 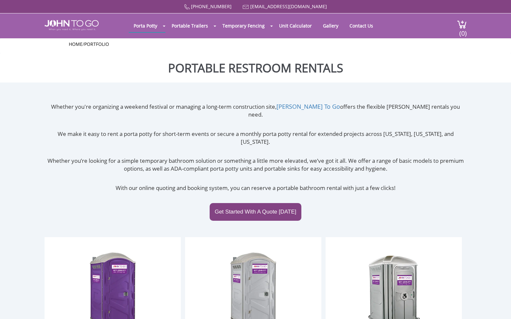 I want to click on img: Mail, so click(x=246, y=7).